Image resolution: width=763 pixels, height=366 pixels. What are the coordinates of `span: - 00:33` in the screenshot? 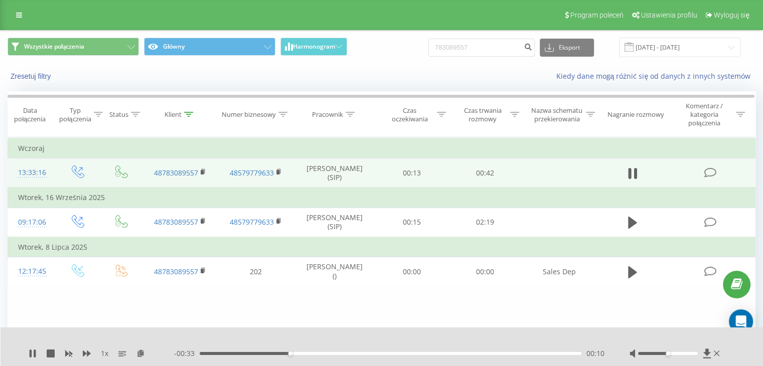 It's located at (186, 353).